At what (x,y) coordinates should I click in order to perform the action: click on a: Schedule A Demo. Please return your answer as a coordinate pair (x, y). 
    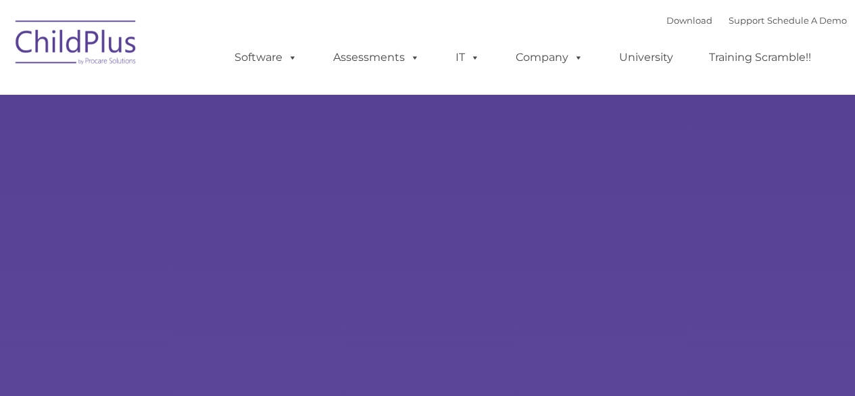
    Looking at the image, I should click on (807, 20).